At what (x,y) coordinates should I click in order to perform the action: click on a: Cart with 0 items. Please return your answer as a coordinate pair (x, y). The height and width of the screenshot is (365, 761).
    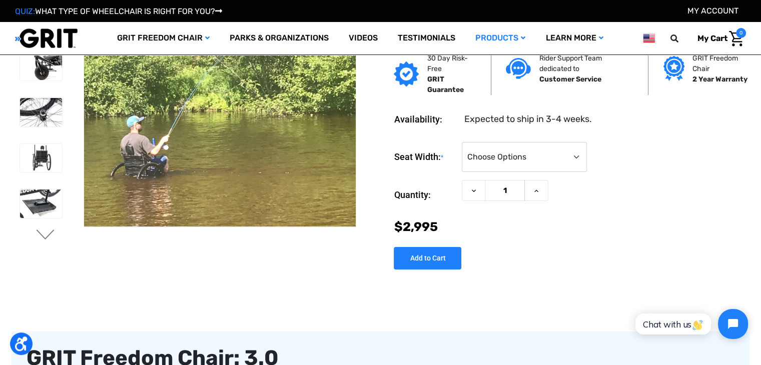
    Looking at the image, I should click on (718, 39).